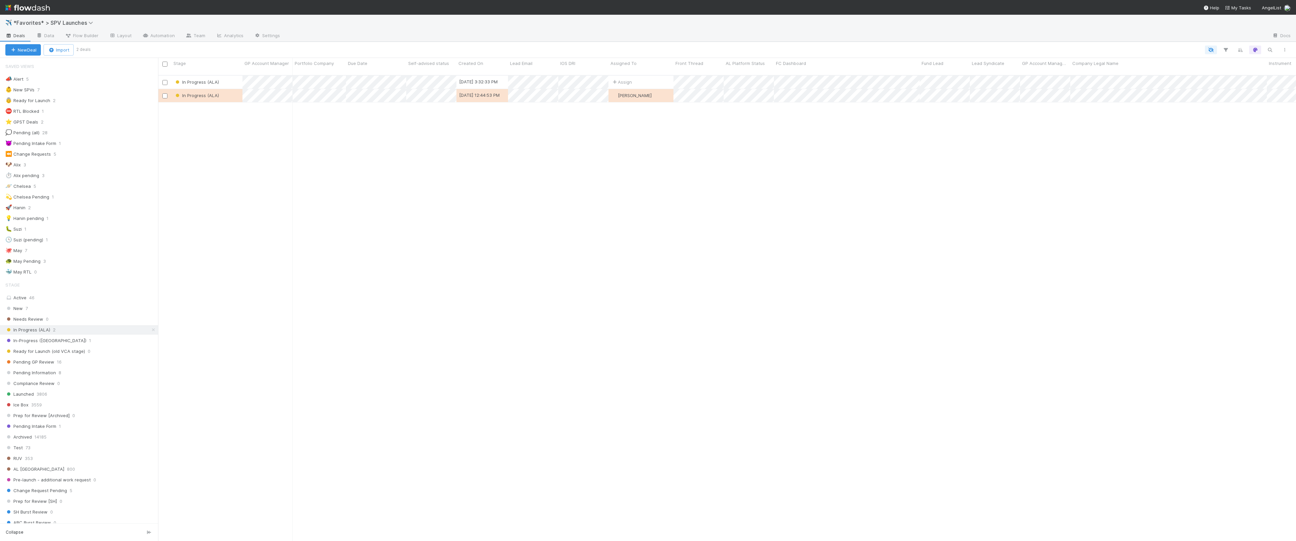 The width and height of the screenshot is (1296, 541). I want to click on span: 7, so click(29, 251).